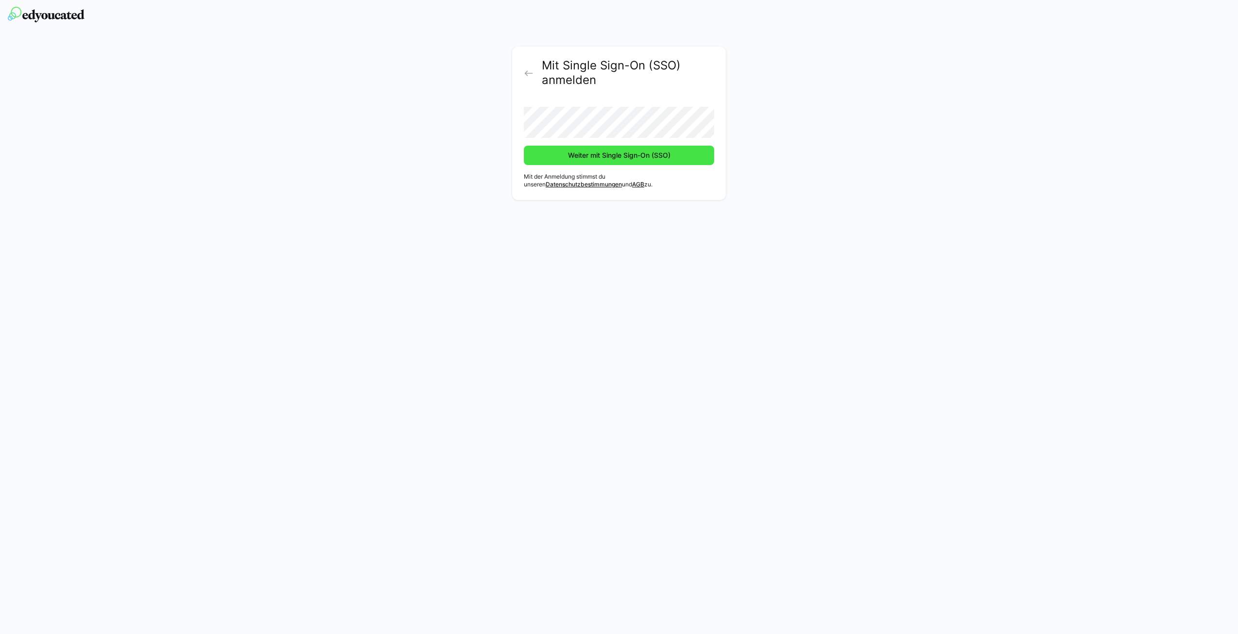 The image size is (1238, 634). I want to click on h2: Mit Single Sign-On (SSO) anmelden, so click(628, 73).